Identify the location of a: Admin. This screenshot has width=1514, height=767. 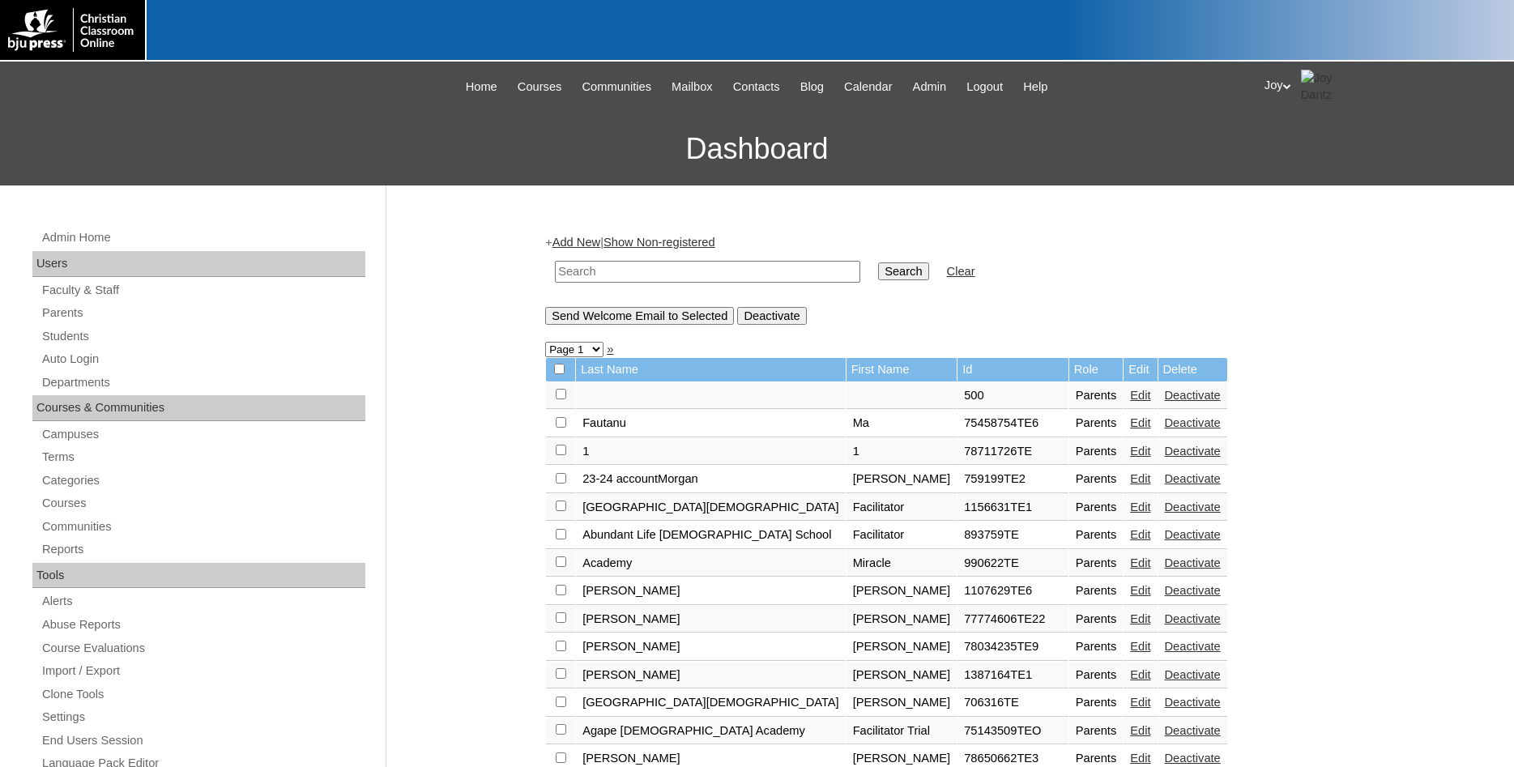
(930, 87).